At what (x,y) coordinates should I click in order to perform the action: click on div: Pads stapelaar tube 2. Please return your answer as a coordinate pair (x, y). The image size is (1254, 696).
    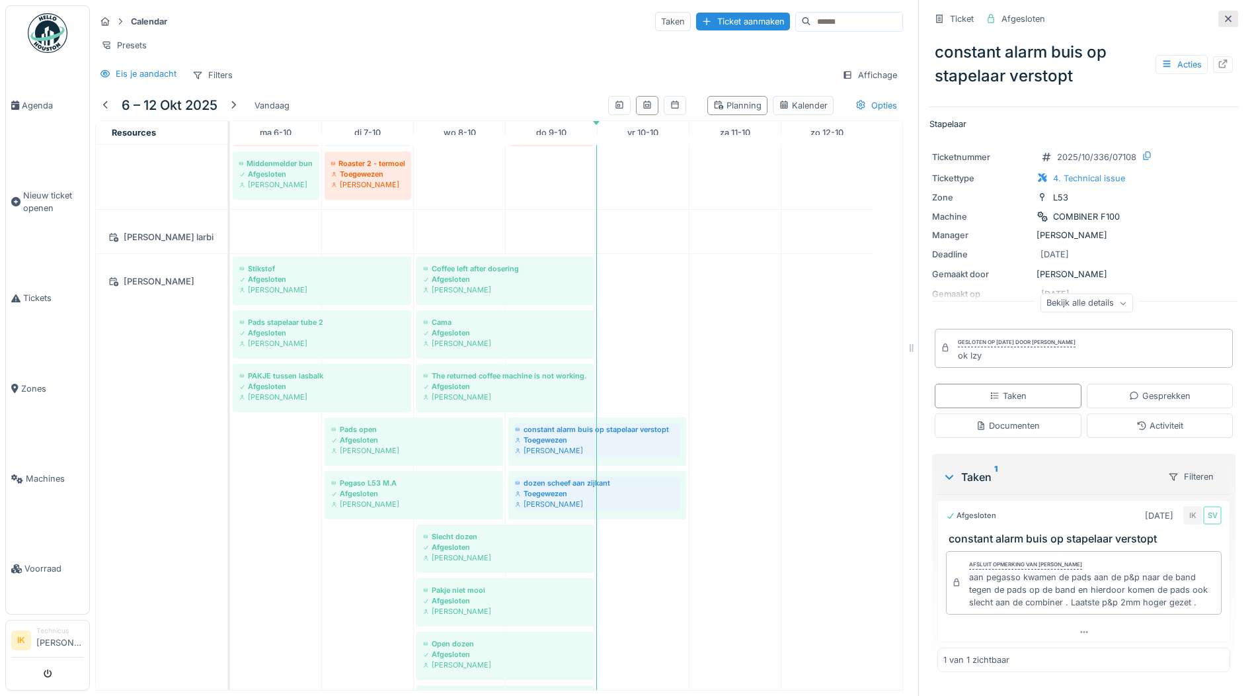
    Looking at the image, I should click on (322, 322).